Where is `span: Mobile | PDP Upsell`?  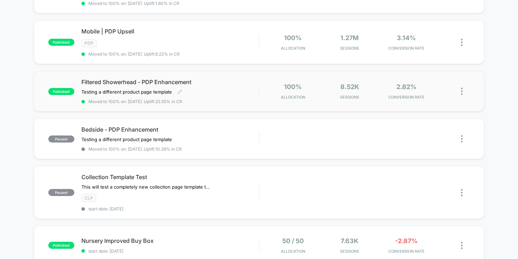
span: Mobile | PDP Upsell is located at coordinates (170, 31).